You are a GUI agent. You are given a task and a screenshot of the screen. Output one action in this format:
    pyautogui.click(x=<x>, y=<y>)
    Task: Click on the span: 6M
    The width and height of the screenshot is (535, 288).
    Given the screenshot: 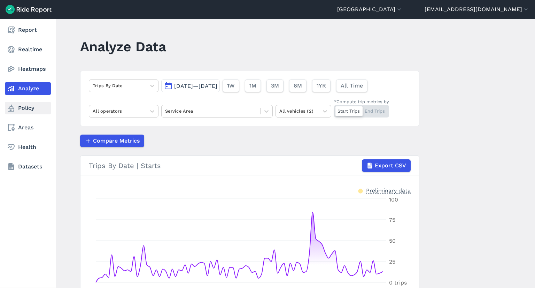 What is the action you would take?
    pyautogui.click(x=298, y=86)
    